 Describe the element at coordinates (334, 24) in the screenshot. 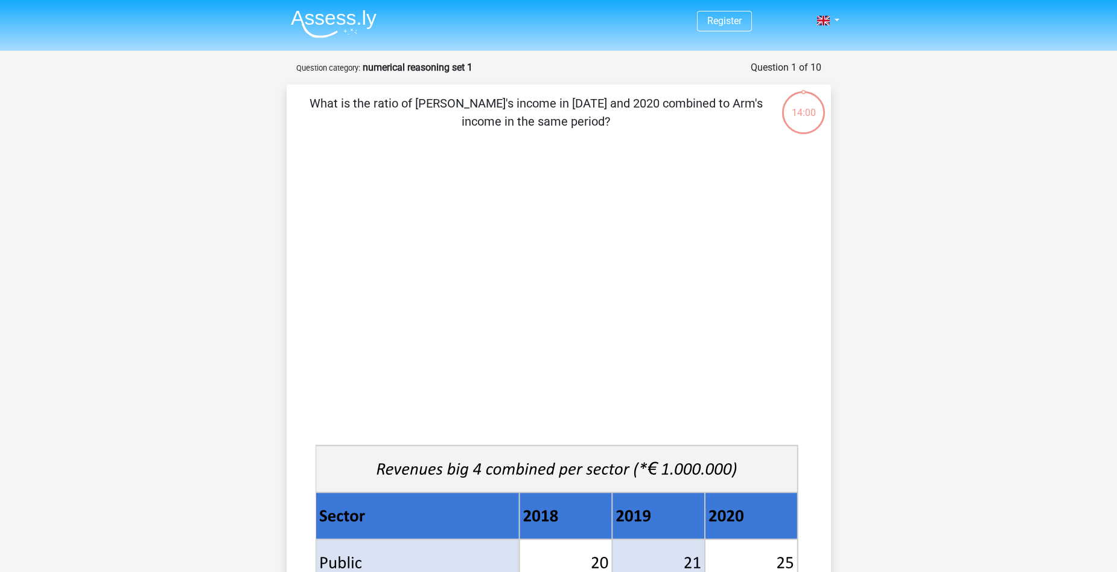

I see `img: Assessly` at that location.